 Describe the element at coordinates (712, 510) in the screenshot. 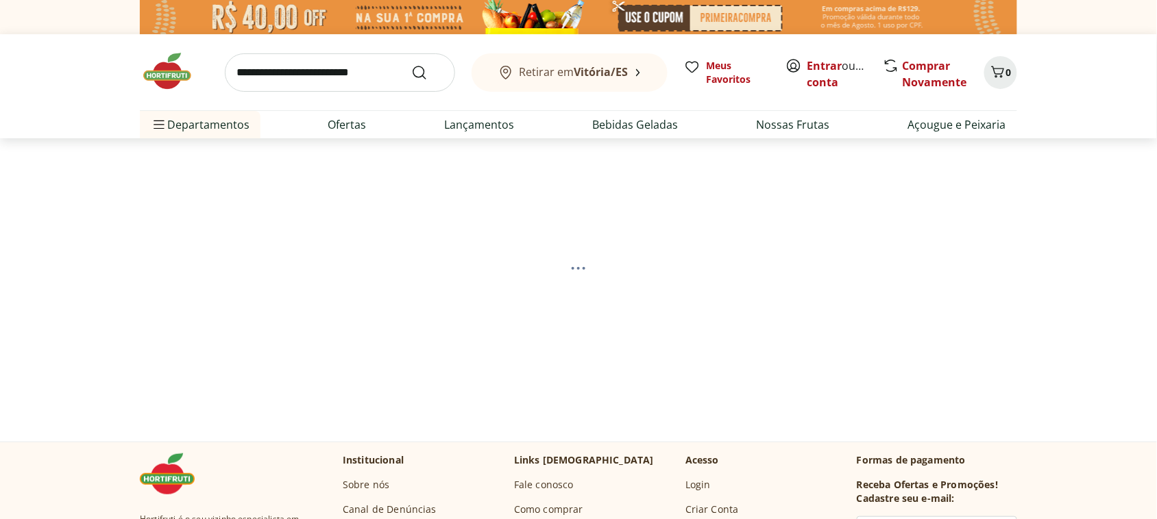

I see `a: Criar Conta` at that location.